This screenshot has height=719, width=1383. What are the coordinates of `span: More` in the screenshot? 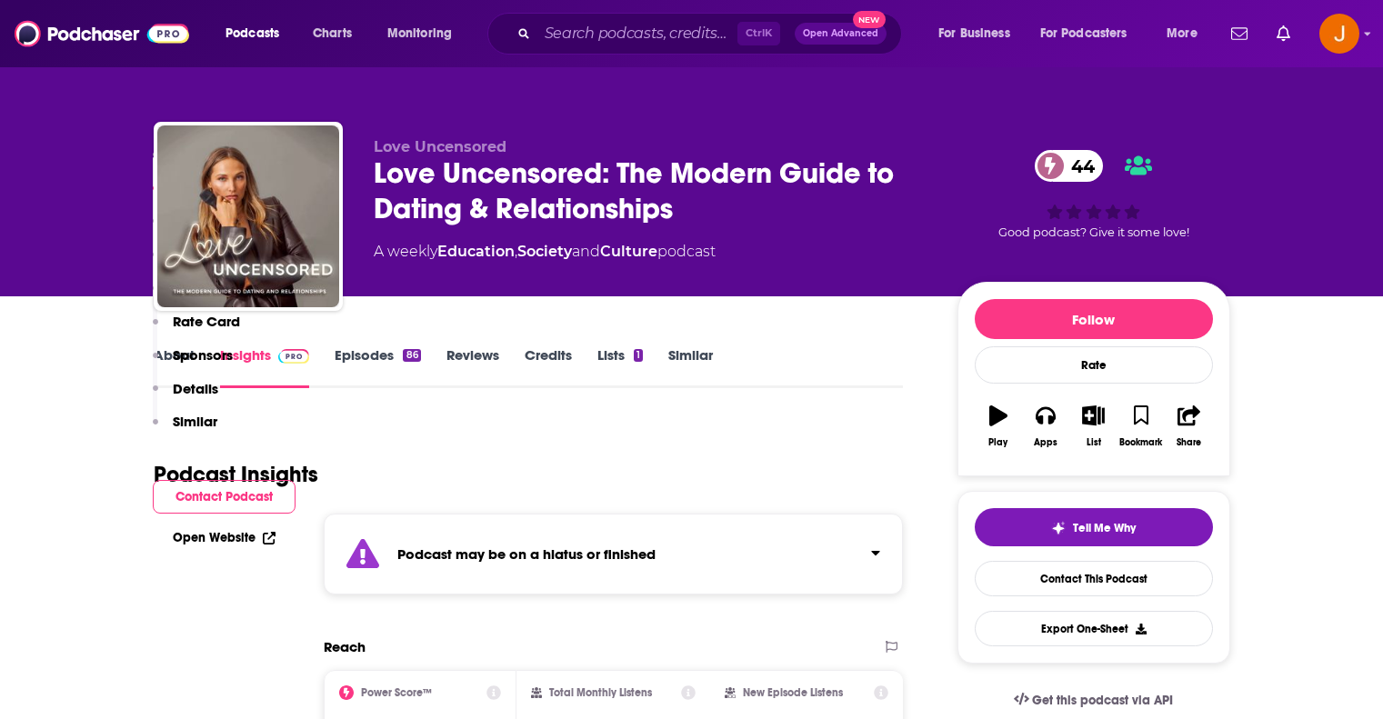 It's located at (1182, 34).